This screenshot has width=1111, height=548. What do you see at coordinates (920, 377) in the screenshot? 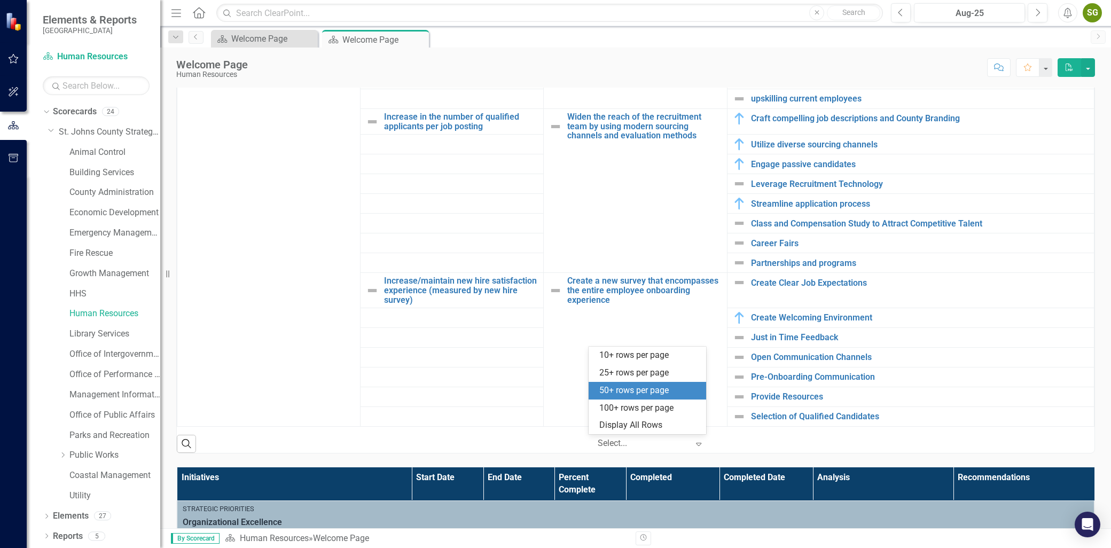
I see `a: Pre-Onboarding Communication` at bounding box center [920, 377].